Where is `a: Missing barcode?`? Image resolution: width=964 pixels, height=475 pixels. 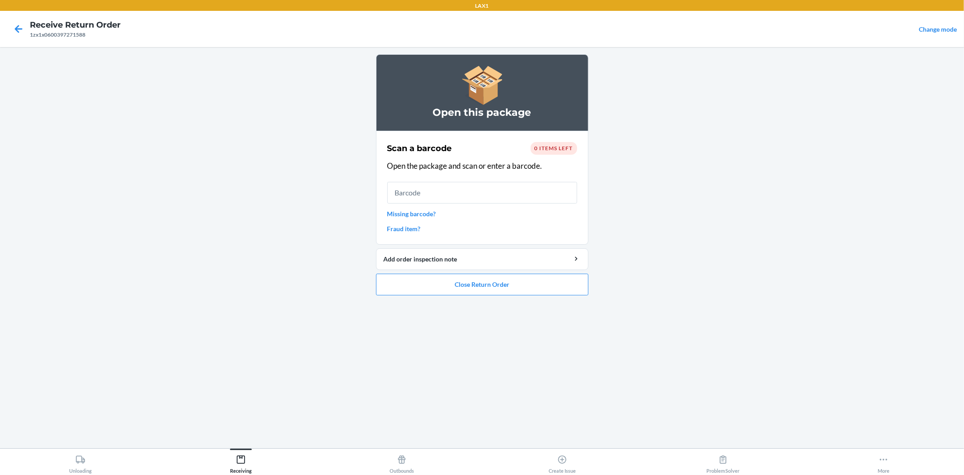 a: Missing barcode? is located at coordinates (482, 213).